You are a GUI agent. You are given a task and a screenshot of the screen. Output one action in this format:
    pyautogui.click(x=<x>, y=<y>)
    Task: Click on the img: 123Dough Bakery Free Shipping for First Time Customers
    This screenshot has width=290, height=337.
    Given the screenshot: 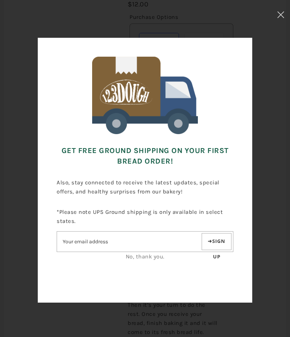 What is the action you would take?
    pyautogui.click(x=145, y=95)
    